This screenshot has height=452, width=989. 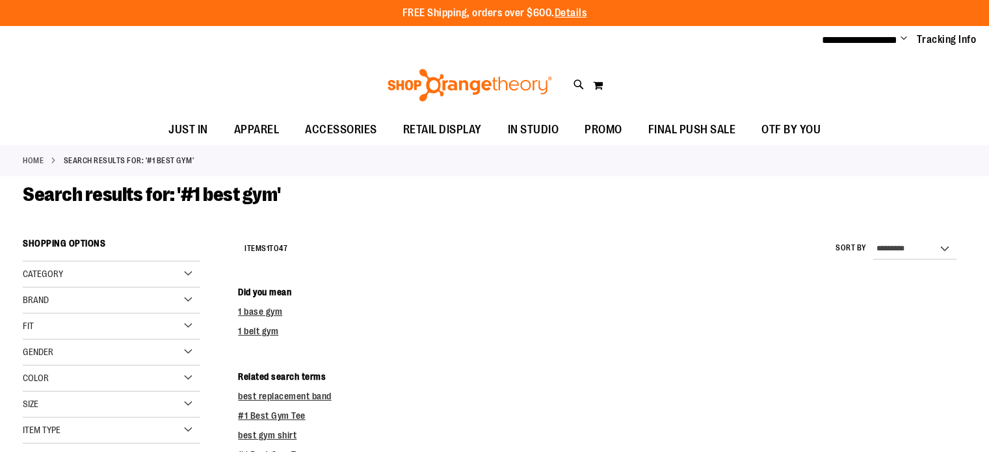 What do you see at coordinates (188, 130) in the screenshot?
I see `a: JUST IN` at bounding box center [188, 130].